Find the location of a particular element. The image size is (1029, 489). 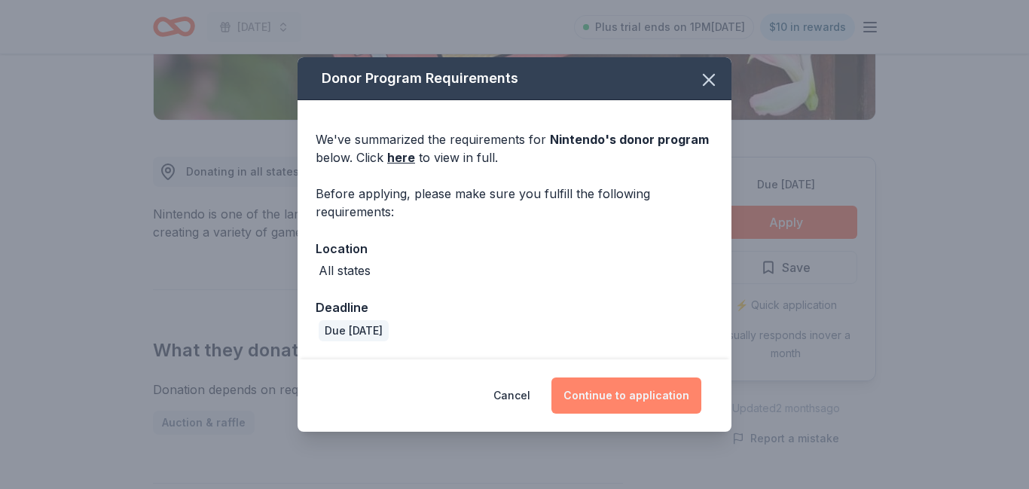

div: Before applying, please make sure you fulfill the following requirements: is located at coordinates (515, 203).